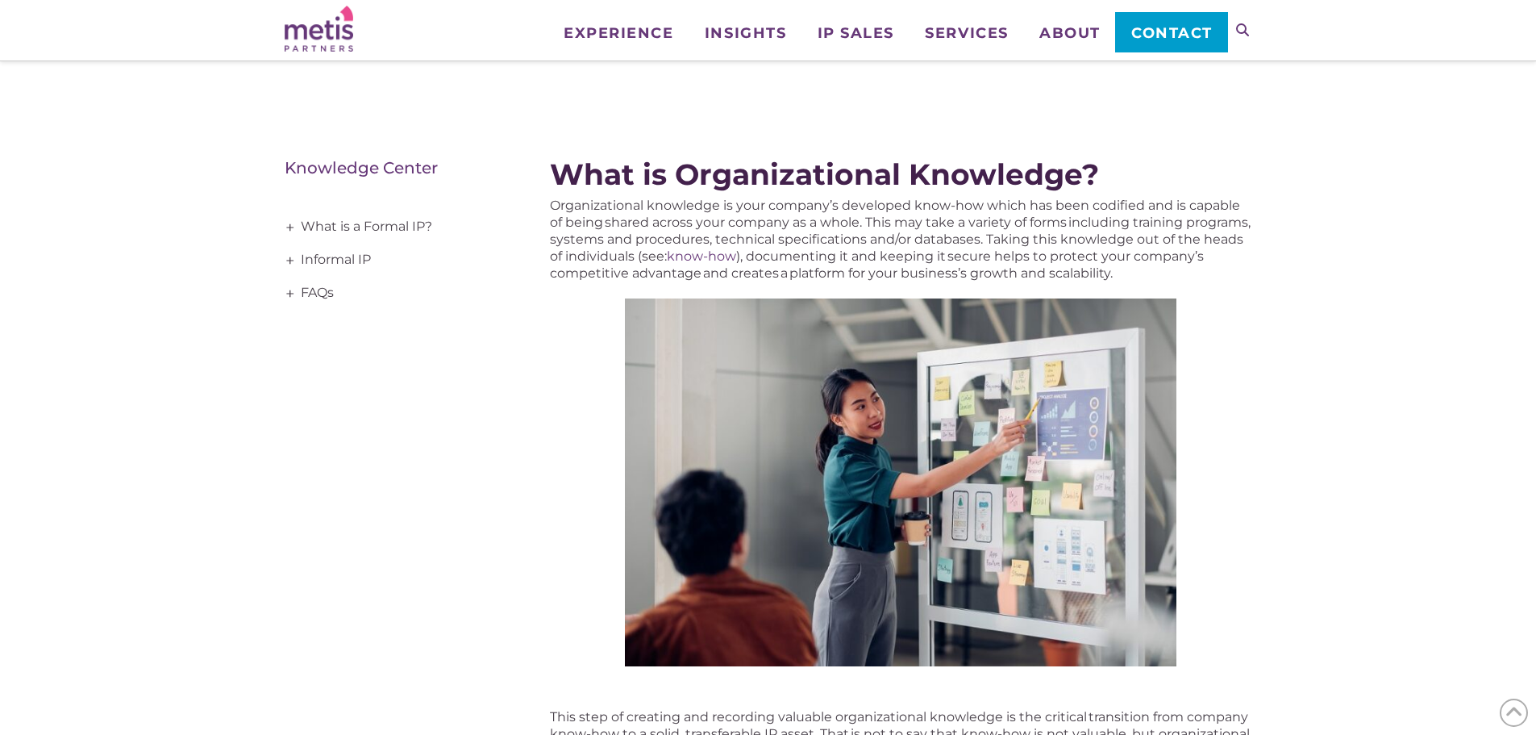  I want to click on img: Metis Partners - Organizational Knowledge, so click(901, 482).